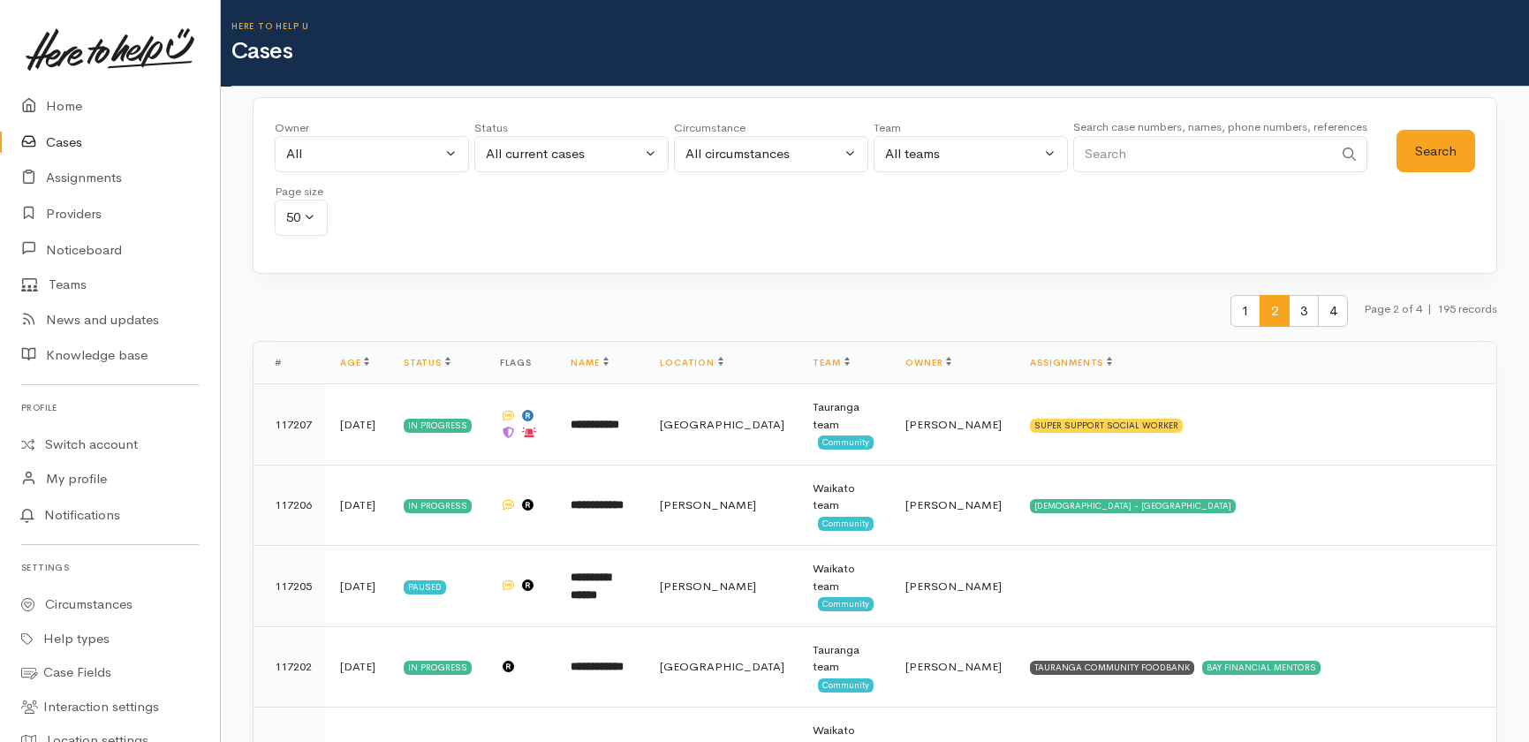  What do you see at coordinates (928, 362) in the screenshot?
I see `a: Owner` at bounding box center [928, 362].